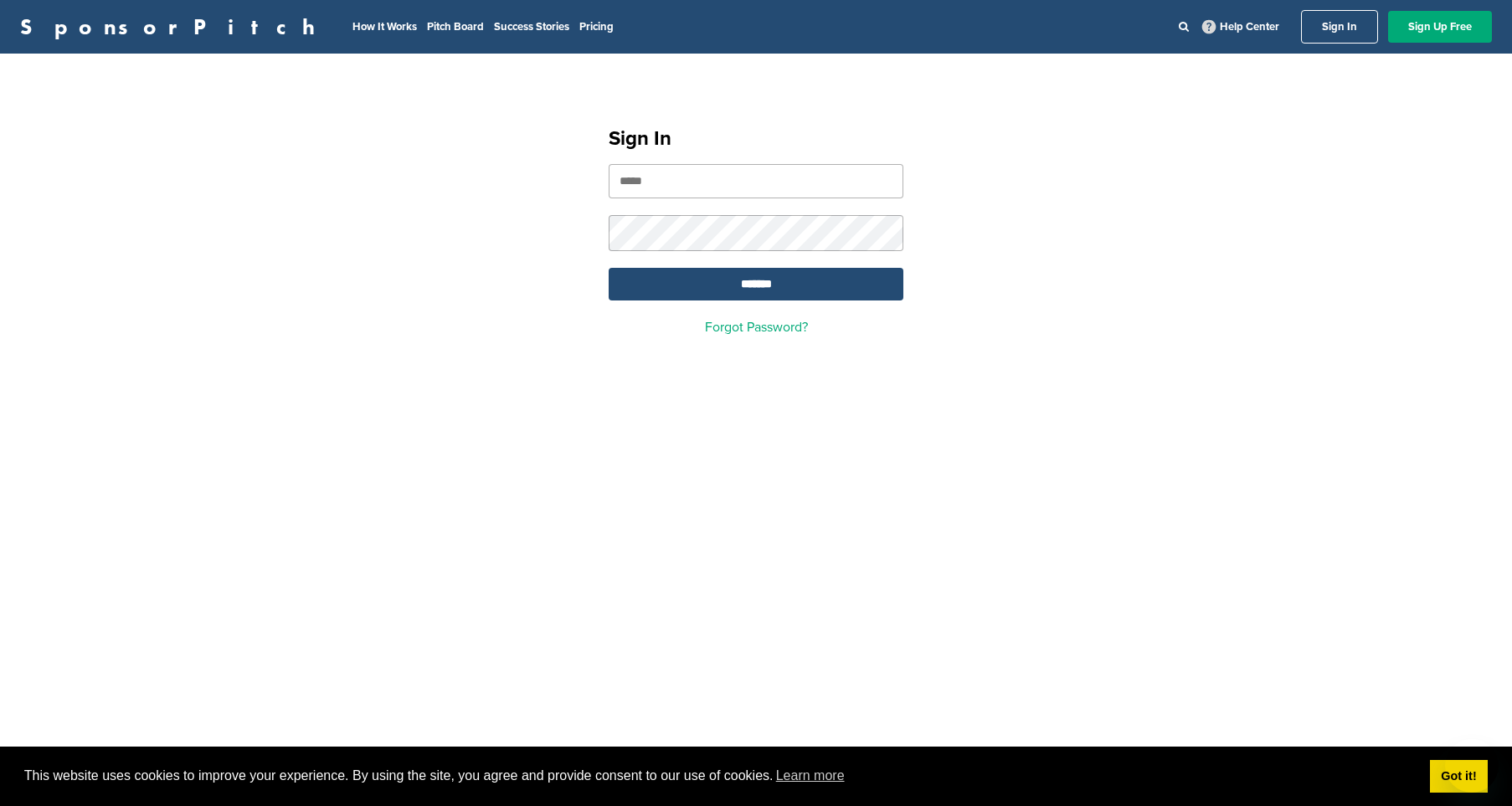  I want to click on a: Help Center, so click(1241, 26).